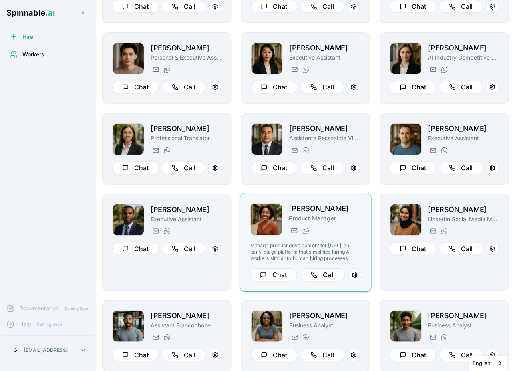  I want to click on span: Workers, so click(33, 54).